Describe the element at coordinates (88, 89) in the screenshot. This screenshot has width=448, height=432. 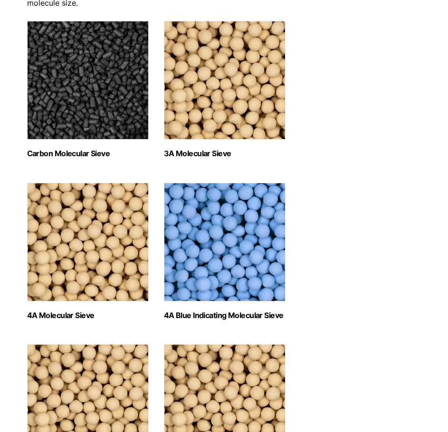
I see `a: Visit product category Carbon Molecular Sieve` at that location.